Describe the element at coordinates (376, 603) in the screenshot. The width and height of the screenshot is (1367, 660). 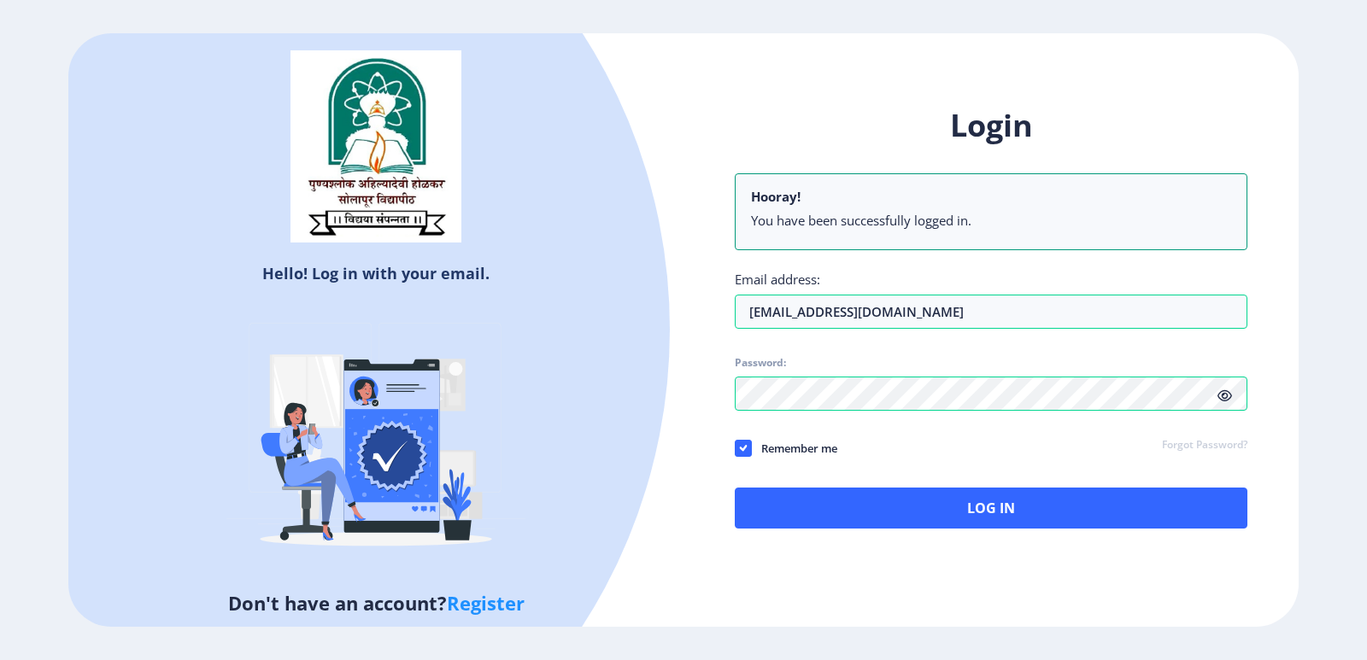
I see `h5: Don't have an account?` at that location.